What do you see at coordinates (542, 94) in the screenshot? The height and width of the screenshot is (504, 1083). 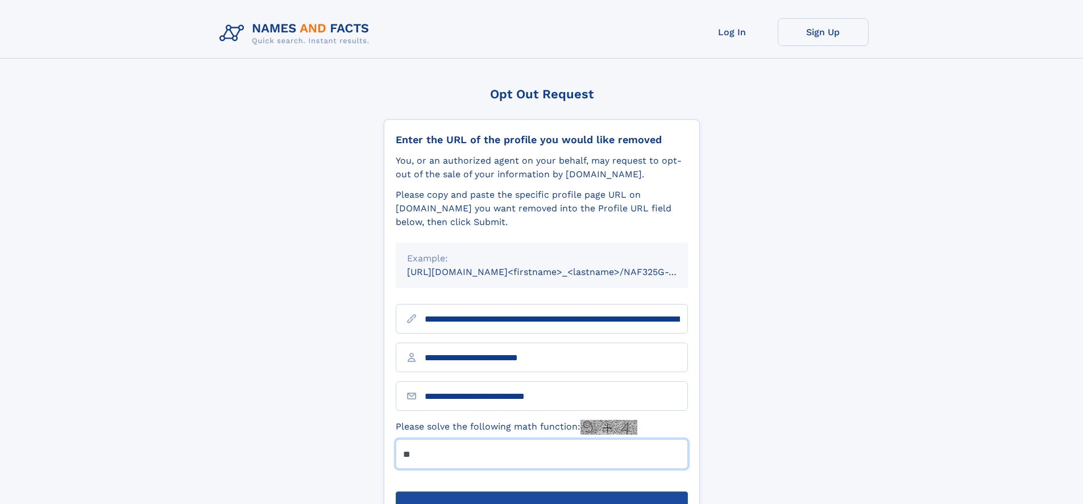 I see `div: Opt Out Request` at bounding box center [542, 94].